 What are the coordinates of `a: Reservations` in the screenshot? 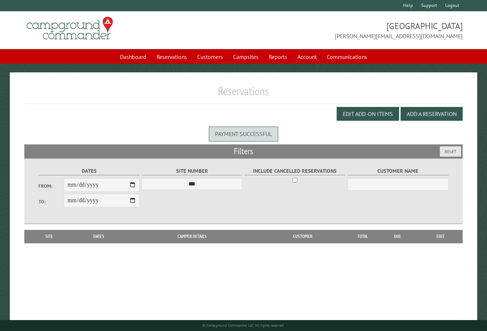 It's located at (172, 57).